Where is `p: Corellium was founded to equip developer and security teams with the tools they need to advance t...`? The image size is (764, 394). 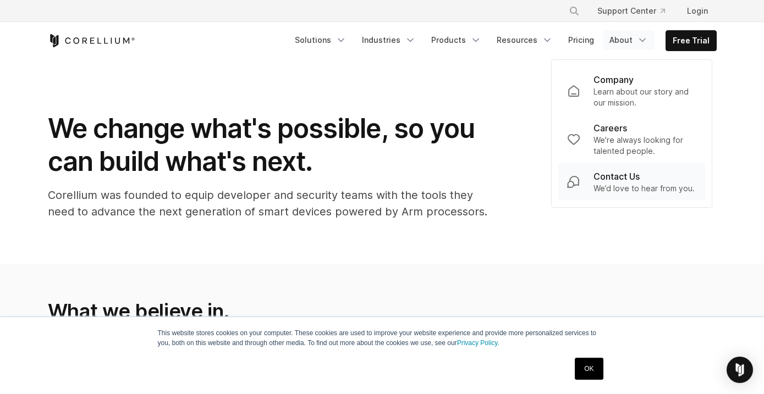
p: Corellium was founded to equip developer and security teams with the tools they need to advance t... is located at coordinates (268, 203).